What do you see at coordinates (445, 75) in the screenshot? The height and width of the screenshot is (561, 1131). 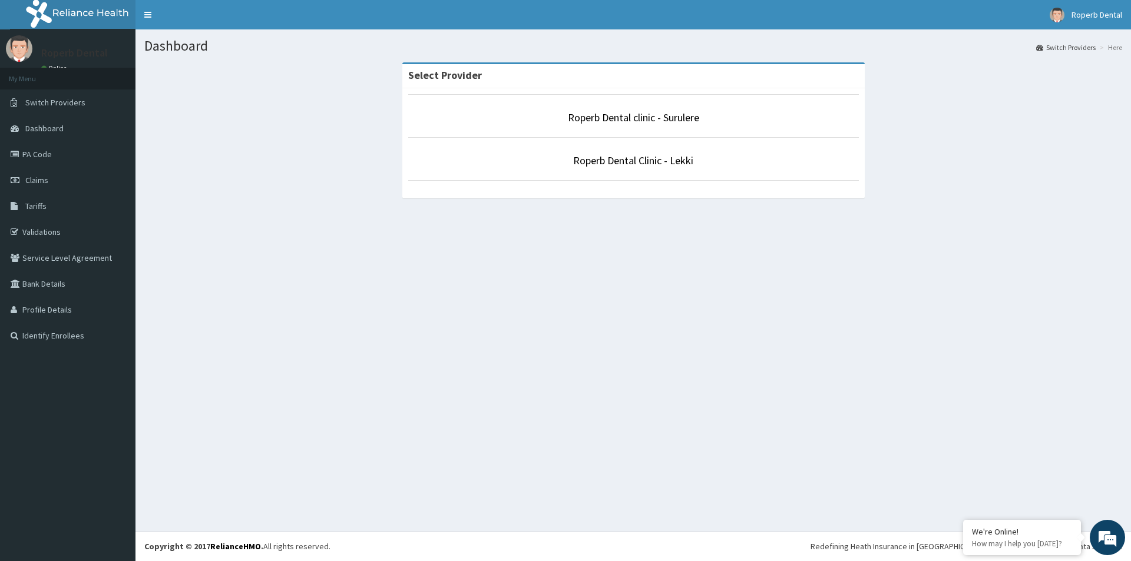 I see `strong: Select Provider` at bounding box center [445, 75].